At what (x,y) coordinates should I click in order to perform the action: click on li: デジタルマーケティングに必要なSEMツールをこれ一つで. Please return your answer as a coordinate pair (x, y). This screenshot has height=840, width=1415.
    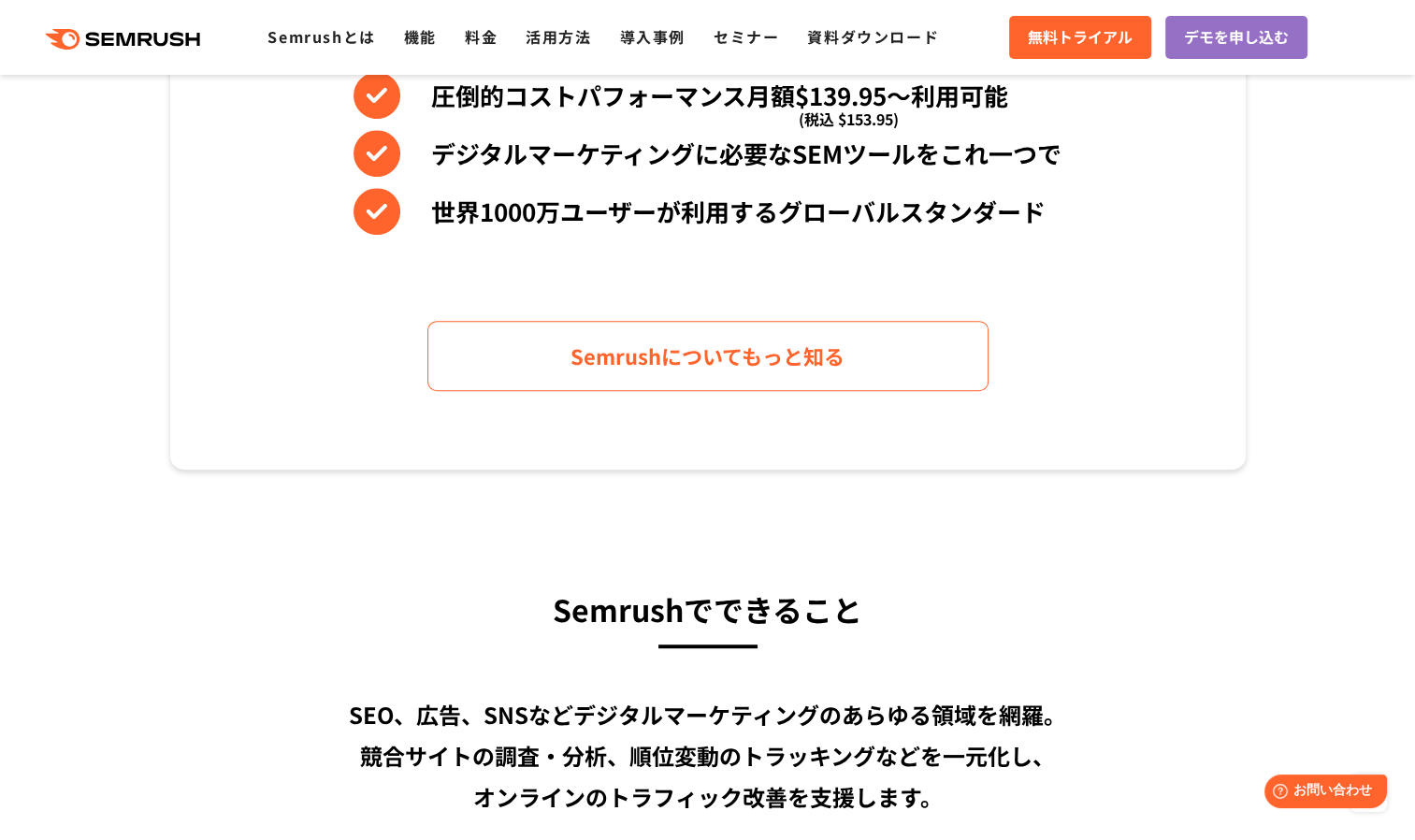
    Looking at the image, I should click on (707, 153).